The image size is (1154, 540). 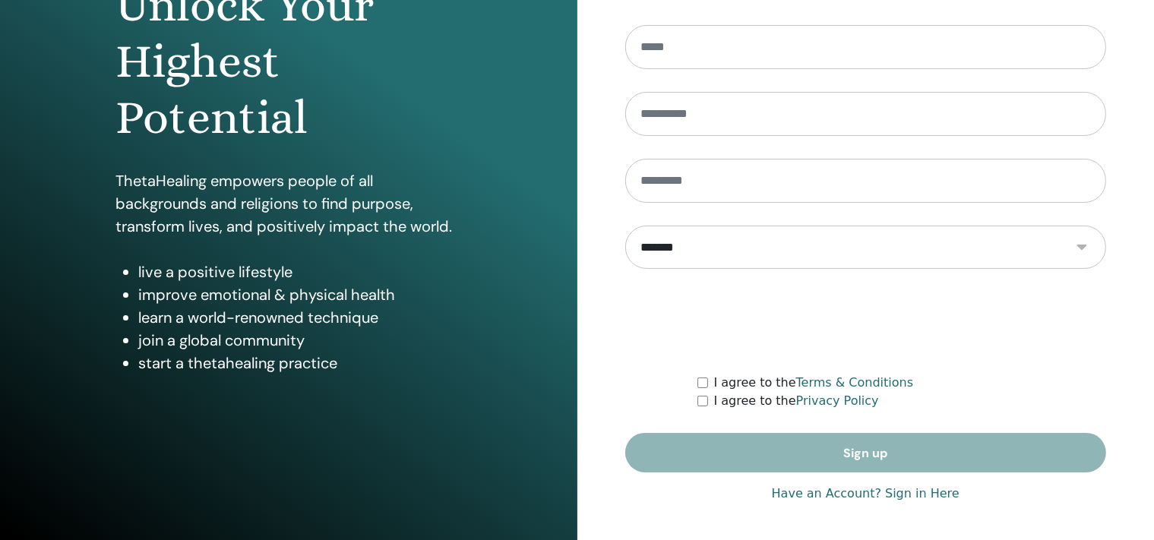 What do you see at coordinates (300, 340) in the screenshot?
I see `li: join a global community` at bounding box center [300, 340].